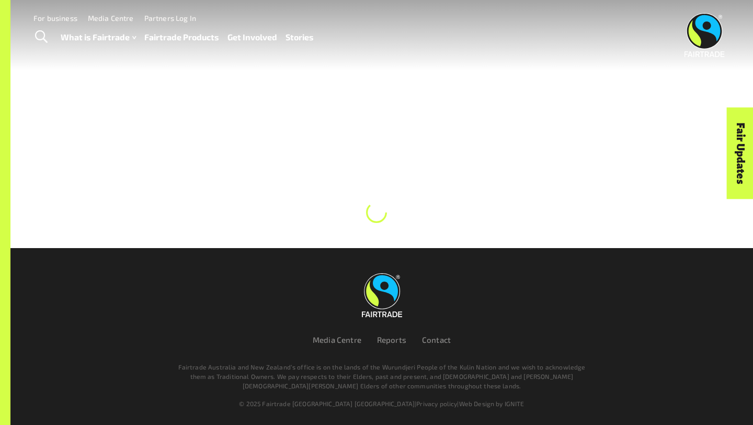 The height and width of the screenshot is (425, 753). Describe the element at coordinates (98, 37) in the screenshot. I see `a: What is Fairtrade` at that location.